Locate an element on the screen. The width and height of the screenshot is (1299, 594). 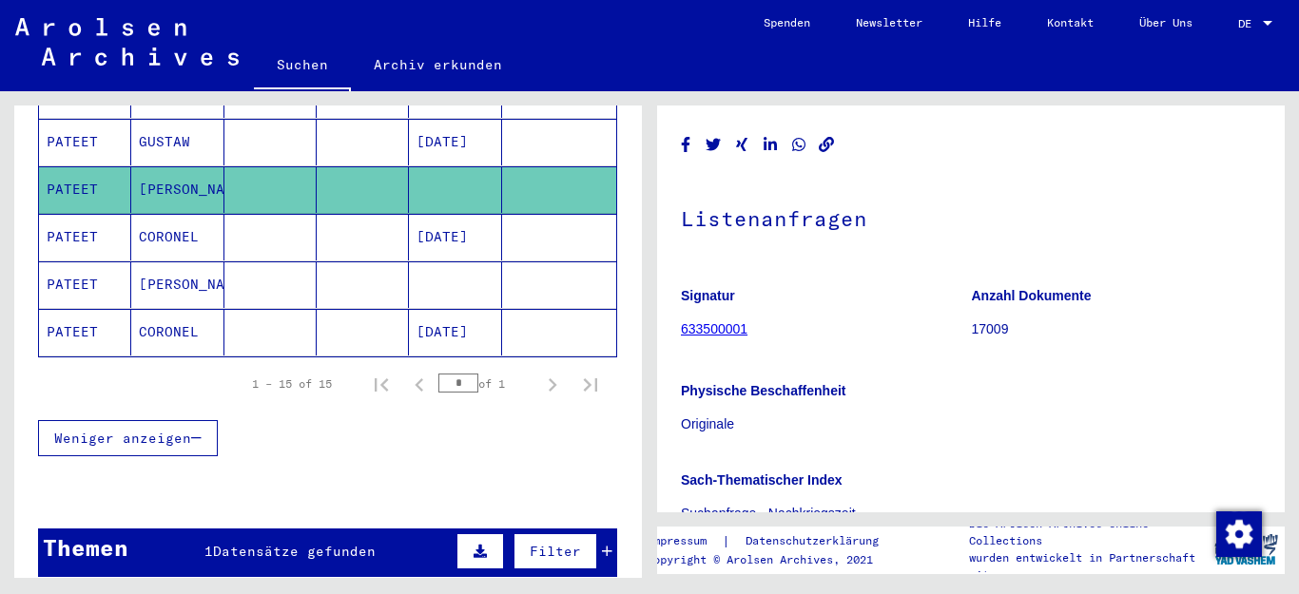
button: Weniger anzeigen is located at coordinates (127, 438).